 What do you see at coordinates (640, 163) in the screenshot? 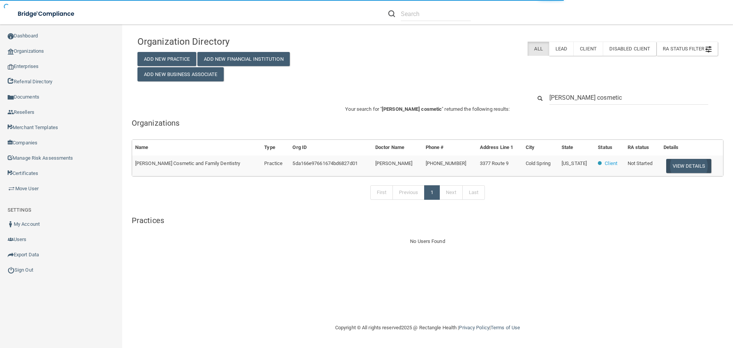
I see `span: Not Started` at bounding box center [640, 163].